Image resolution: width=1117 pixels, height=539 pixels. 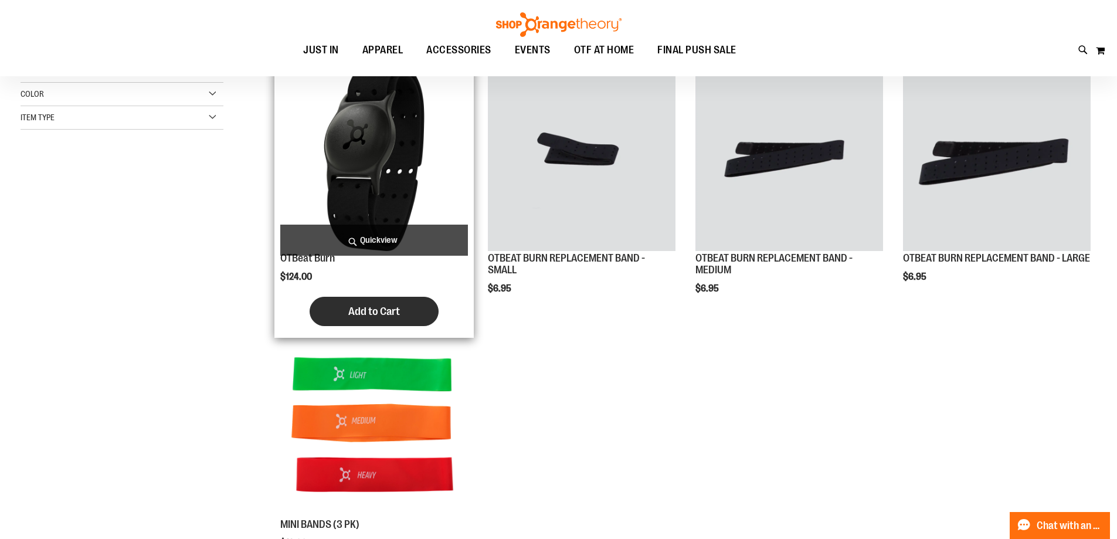 I want to click on span: Add to Cart, so click(x=374, y=311).